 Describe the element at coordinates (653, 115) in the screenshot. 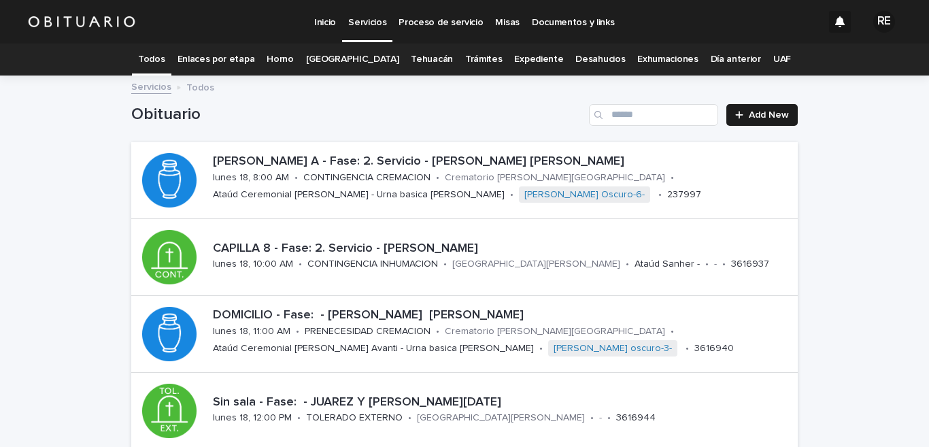

I see `input: Search` at that location.